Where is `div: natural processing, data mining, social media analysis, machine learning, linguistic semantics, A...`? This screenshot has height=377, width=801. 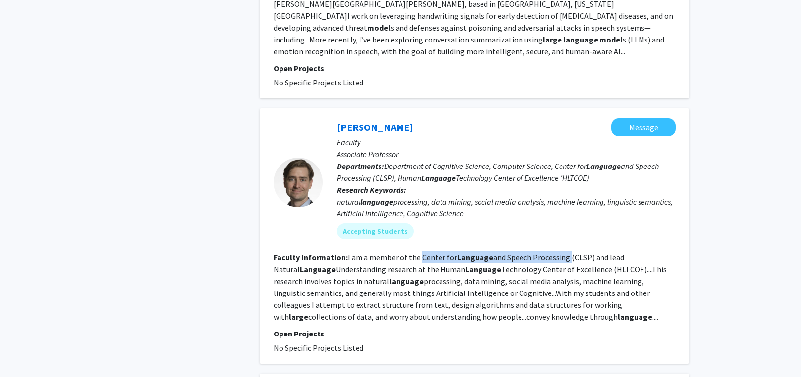
div: natural processing, data mining, social media analysis, machine learning, linguistic semantics, A... is located at coordinates (506, 207).